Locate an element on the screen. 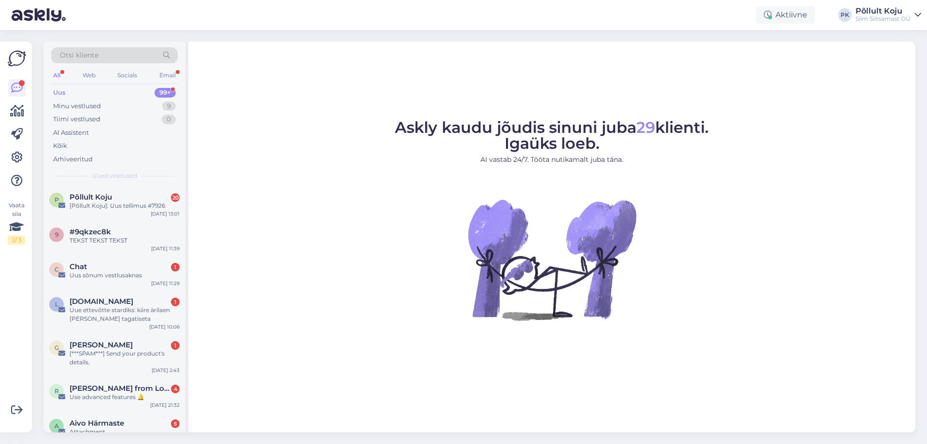 The height and width of the screenshot is (444, 927). span: Aivo Härmaste is located at coordinates (97, 423).